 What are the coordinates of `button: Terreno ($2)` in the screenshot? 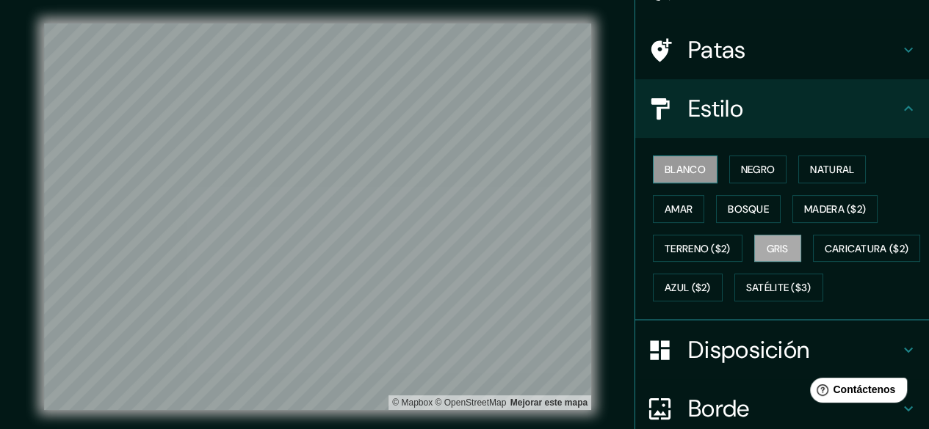 It's located at (697, 249).